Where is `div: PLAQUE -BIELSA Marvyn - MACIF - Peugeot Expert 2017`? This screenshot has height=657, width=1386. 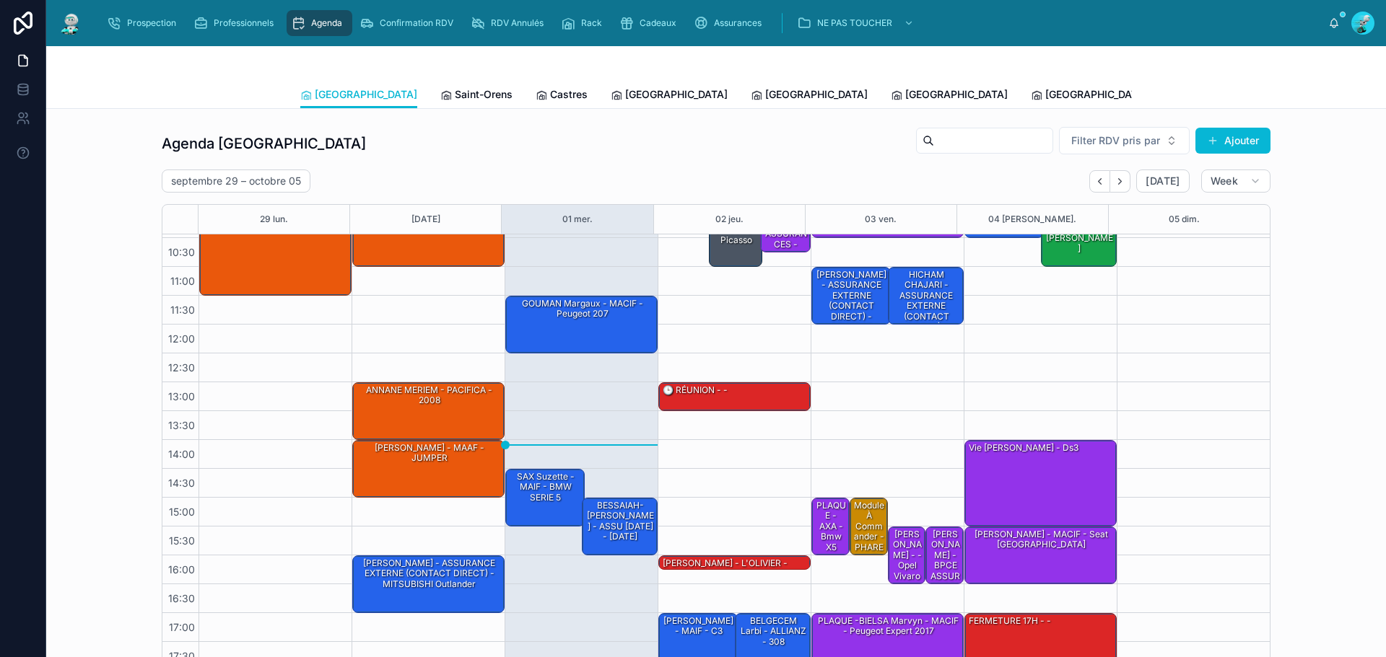
div: PLAQUE -BIELSA Marvyn - MACIF - Peugeot Expert 2017 is located at coordinates (888, 626).